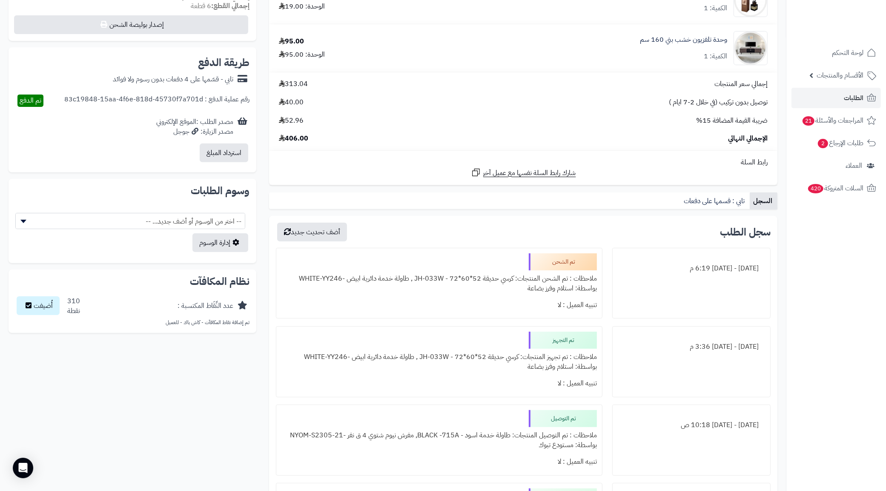 Image resolution: width=886 pixels, height=491 pixels. Describe the element at coordinates (715, 201) in the screenshot. I see `a: تابي : قسمها على دفعات` at that location.